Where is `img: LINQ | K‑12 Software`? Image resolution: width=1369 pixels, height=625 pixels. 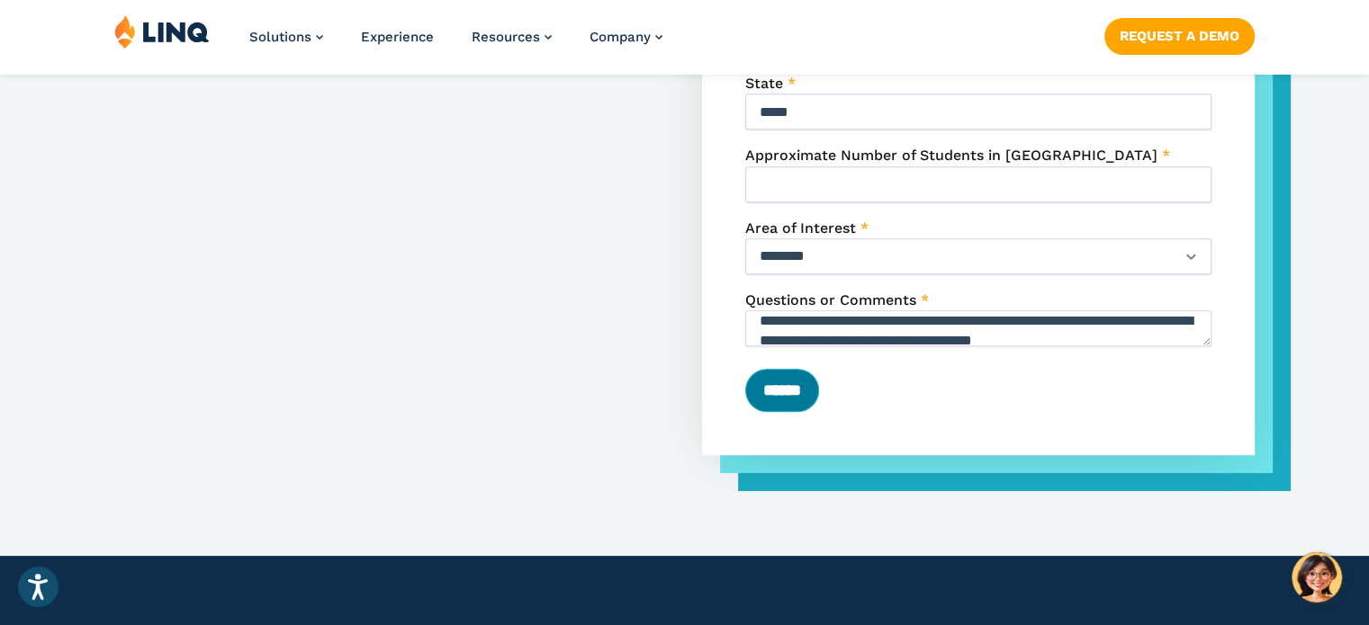 img: LINQ | K‑12 Software is located at coordinates (162, 31).